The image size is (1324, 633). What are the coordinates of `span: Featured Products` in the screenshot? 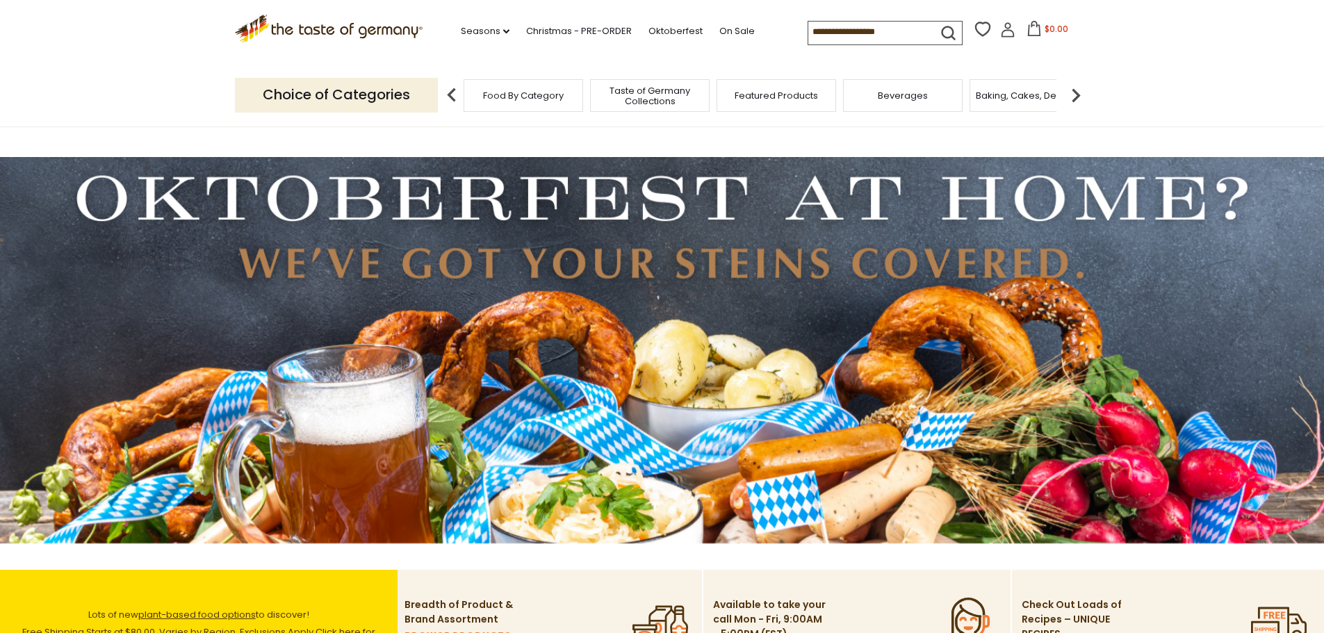 It's located at (776, 95).